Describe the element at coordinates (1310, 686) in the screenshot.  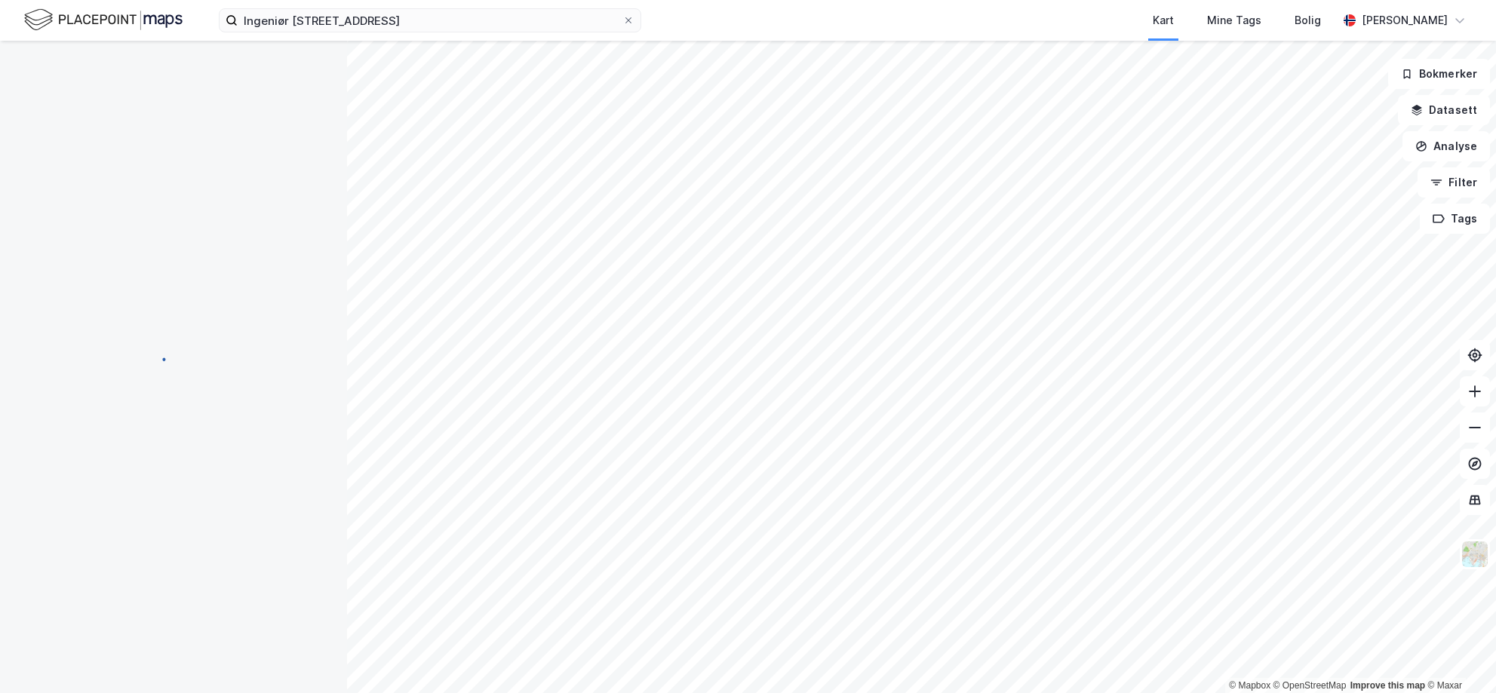
I see `a: OpenStreetMap` at that location.